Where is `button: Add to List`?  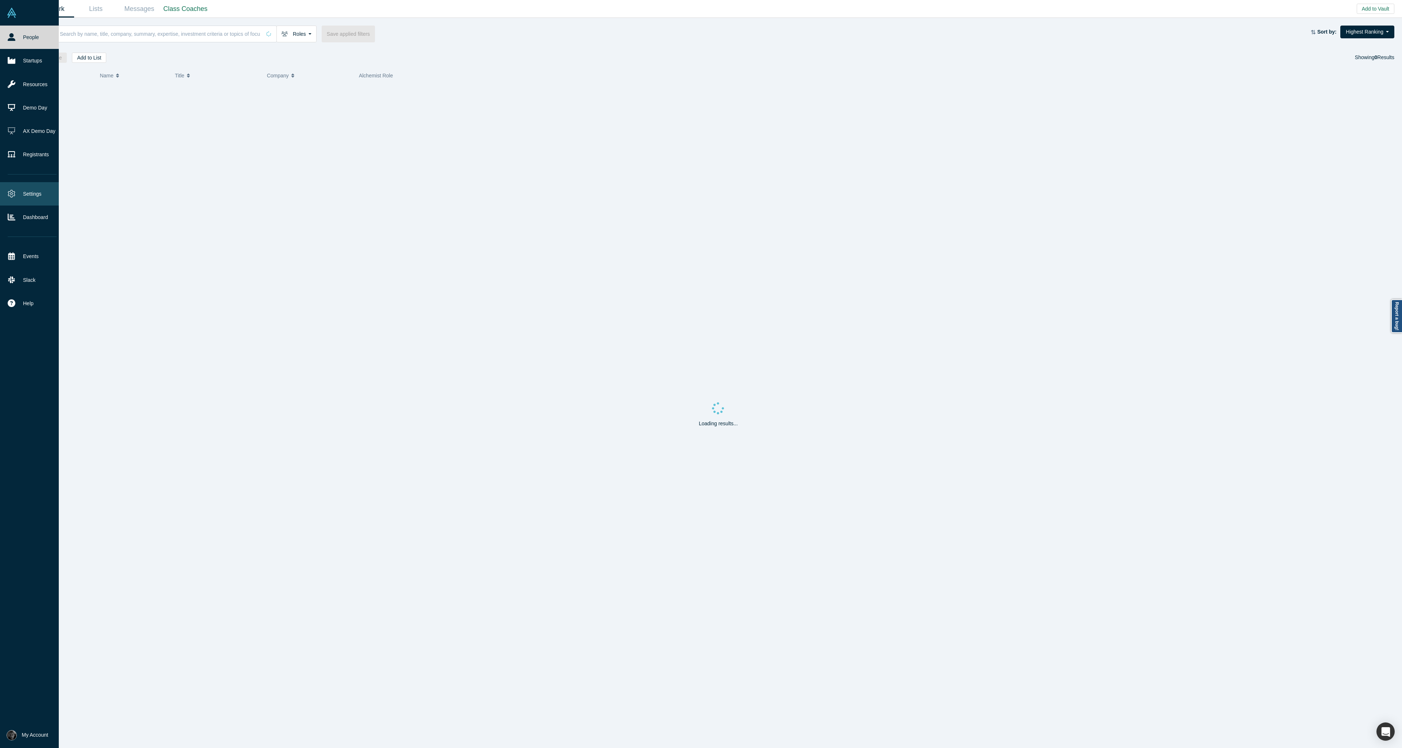 button: Add to List is located at coordinates (89, 58).